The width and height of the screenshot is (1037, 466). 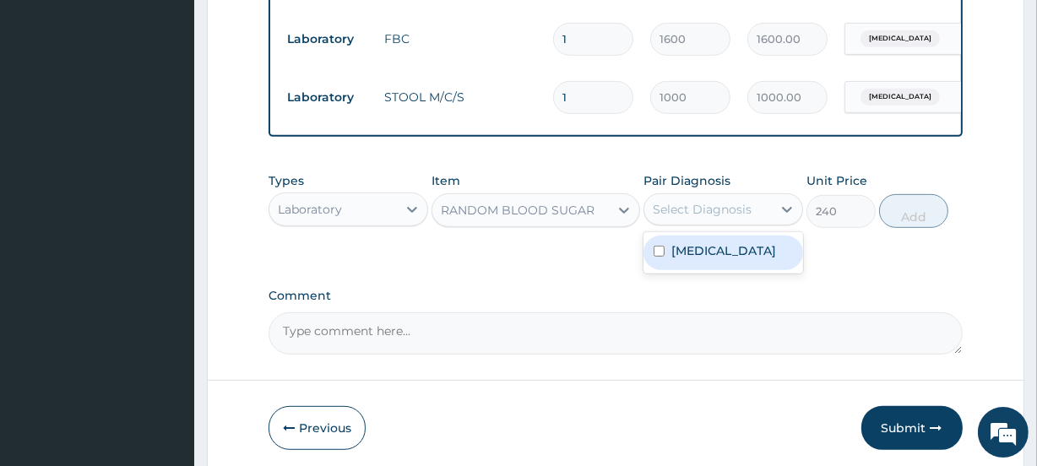 I want to click on td: STOOL M/C/S, so click(x=460, y=97).